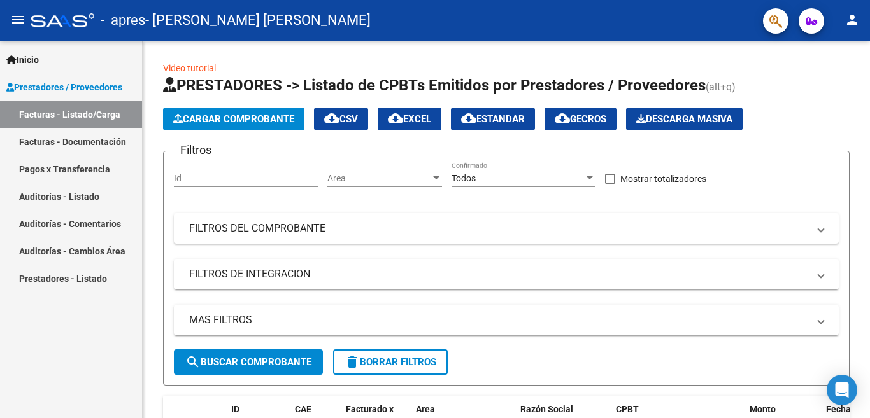 The width and height of the screenshot is (870, 418). I want to click on span: Mostrar totalizadores, so click(663, 179).